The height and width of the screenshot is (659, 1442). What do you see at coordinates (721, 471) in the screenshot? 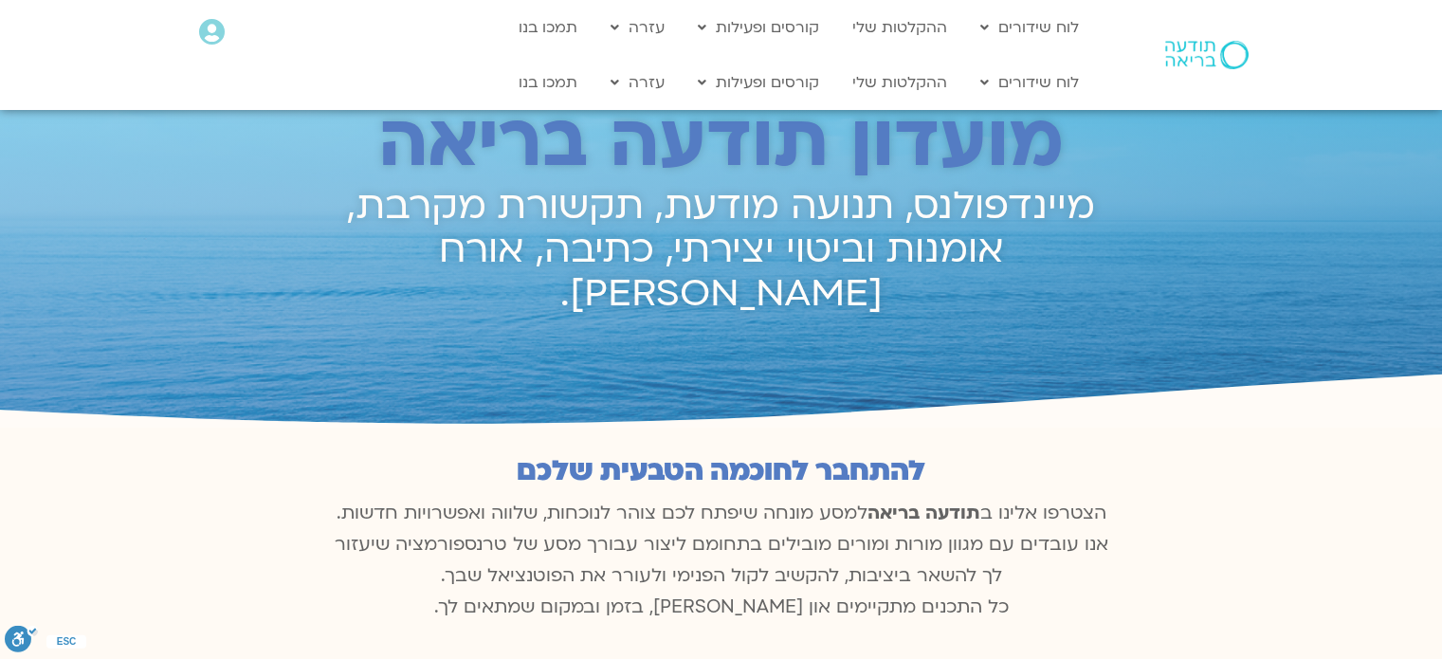
I see `h2: להתחבר לחוכמה הטבעית שלכם` at bounding box center [721, 471].